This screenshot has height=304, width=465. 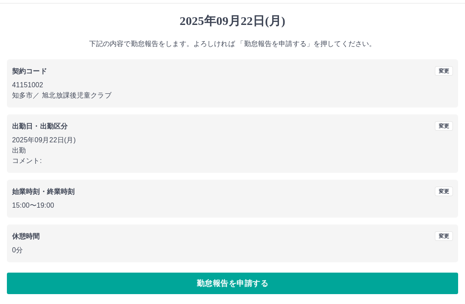 What do you see at coordinates (232, 140) in the screenshot?
I see `p: 2025年09月22日(月)` at bounding box center [232, 140].